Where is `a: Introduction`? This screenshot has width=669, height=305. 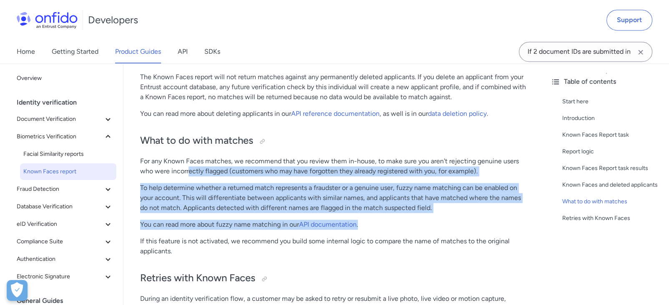 a: Introduction is located at coordinates (612, 118).